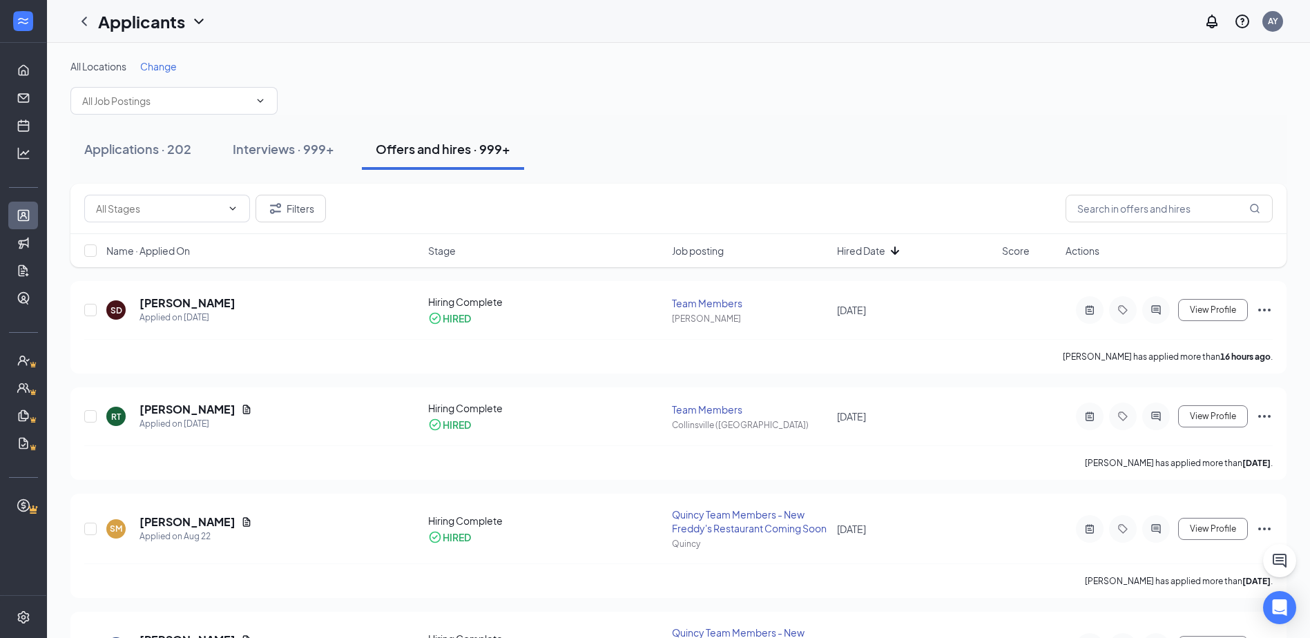  Describe the element at coordinates (1242, 21) in the screenshot. I see `svg: QuestionInfo` at that location.